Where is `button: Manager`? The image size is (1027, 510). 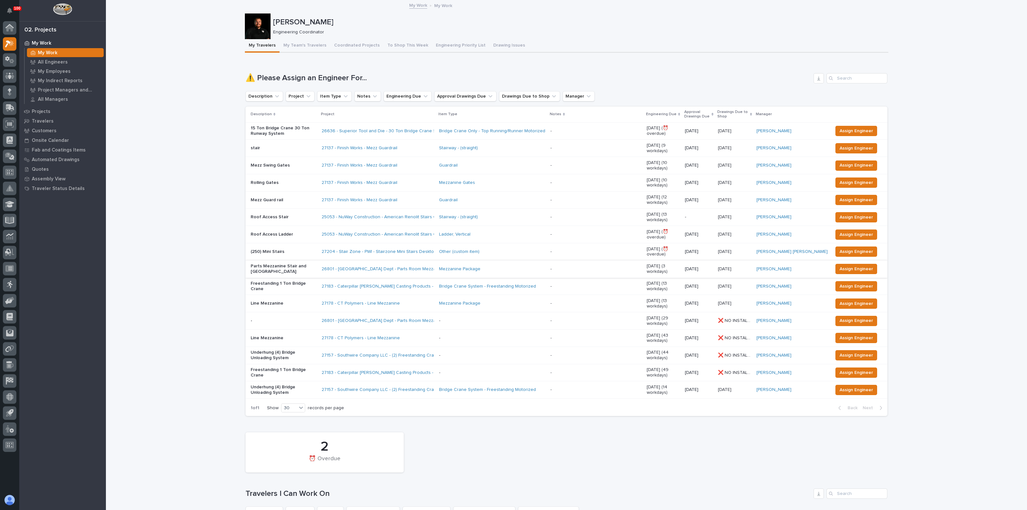
button: Manager is located at coordinates (578, 96).